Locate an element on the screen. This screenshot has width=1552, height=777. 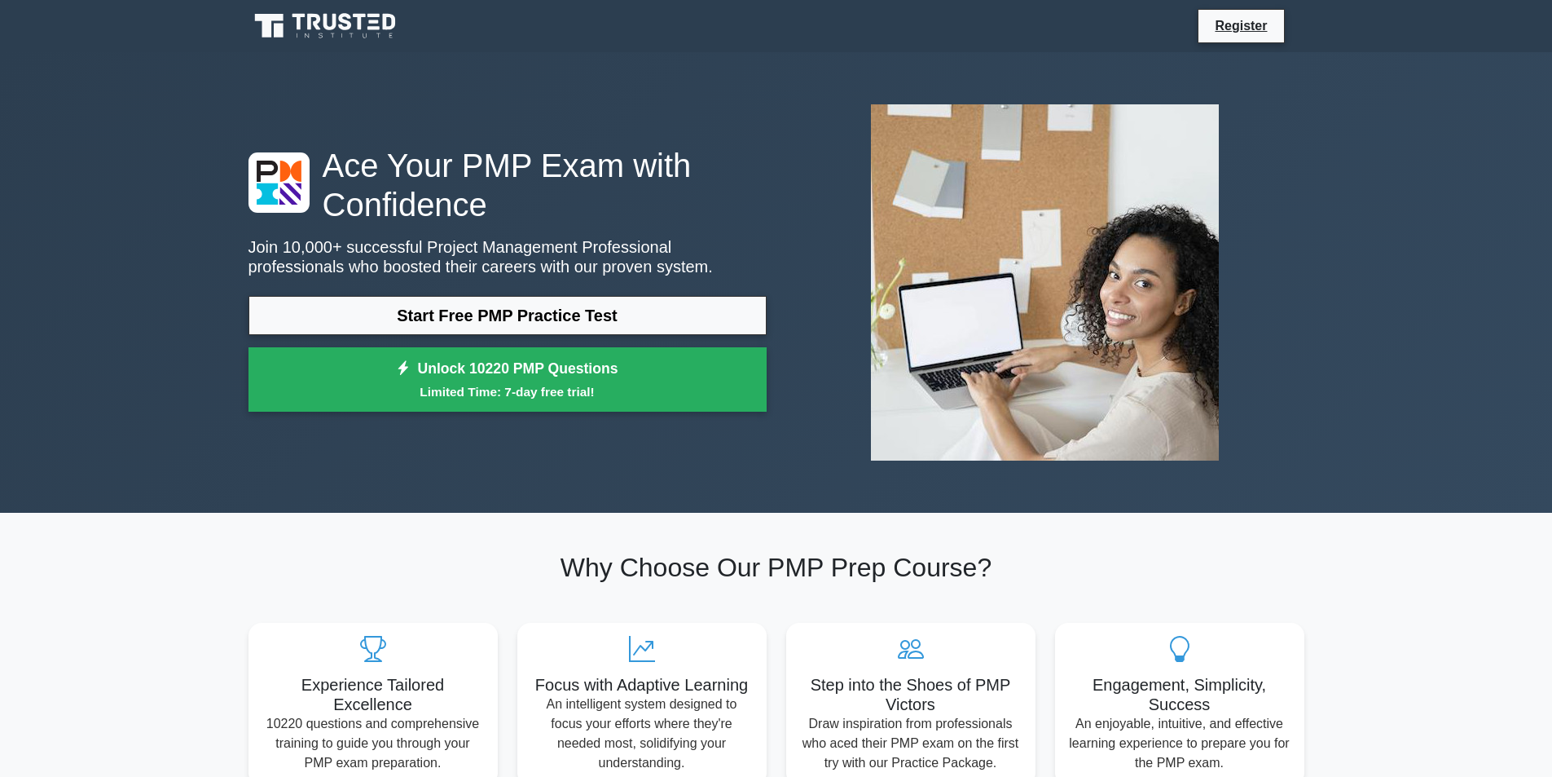
p: An enjoyable, intuitive, and effective learning experience to prepare you for the PMP exam. is located at coordinates (1180, 743).